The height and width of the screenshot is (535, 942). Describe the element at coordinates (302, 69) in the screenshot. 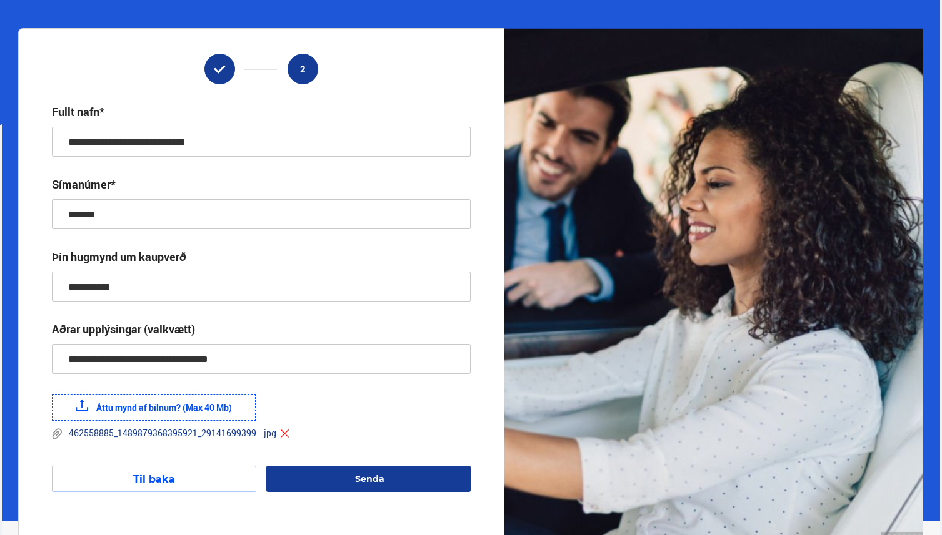

I see `span: 2` at that location.